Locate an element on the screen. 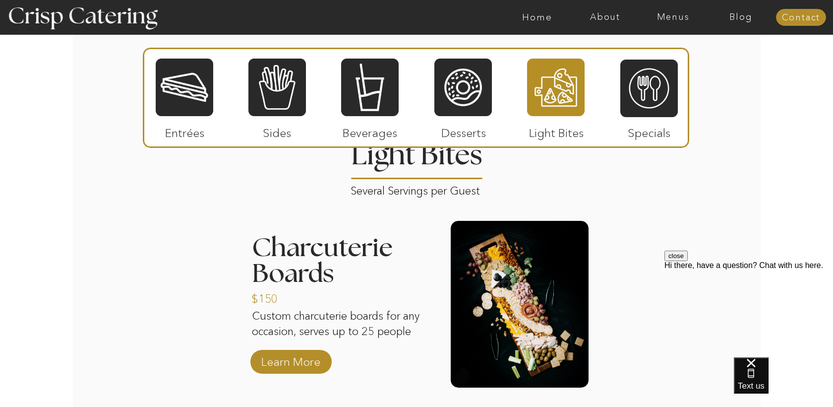 The height and width of the screenshot is (407, 833). nav: Contact is located at coordinates (801, 18).